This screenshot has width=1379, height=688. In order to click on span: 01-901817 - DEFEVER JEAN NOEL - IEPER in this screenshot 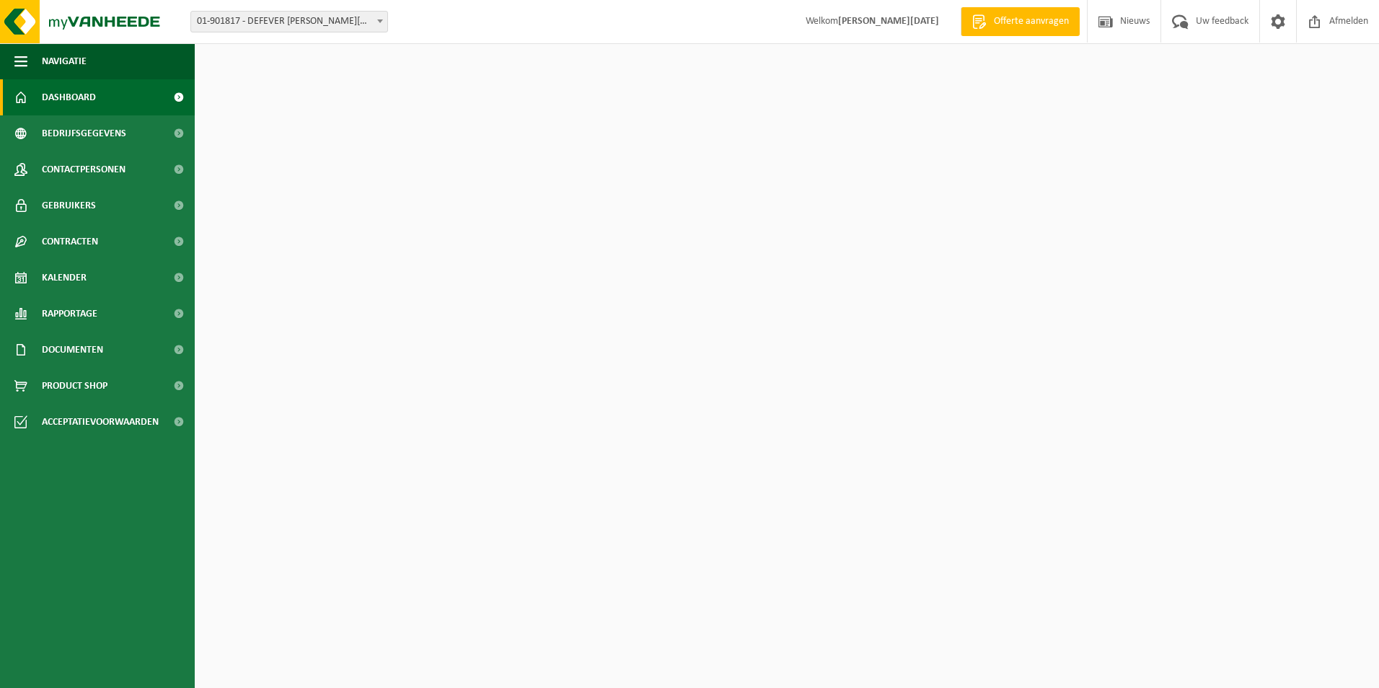, I will do `click(289, 22)`.